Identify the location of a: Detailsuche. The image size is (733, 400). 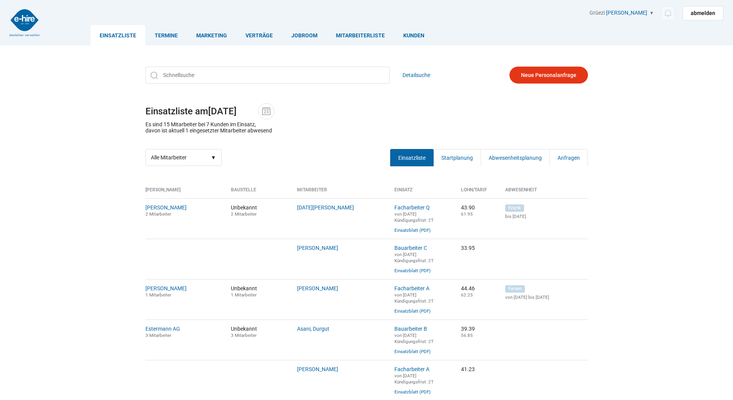
(417, 75).